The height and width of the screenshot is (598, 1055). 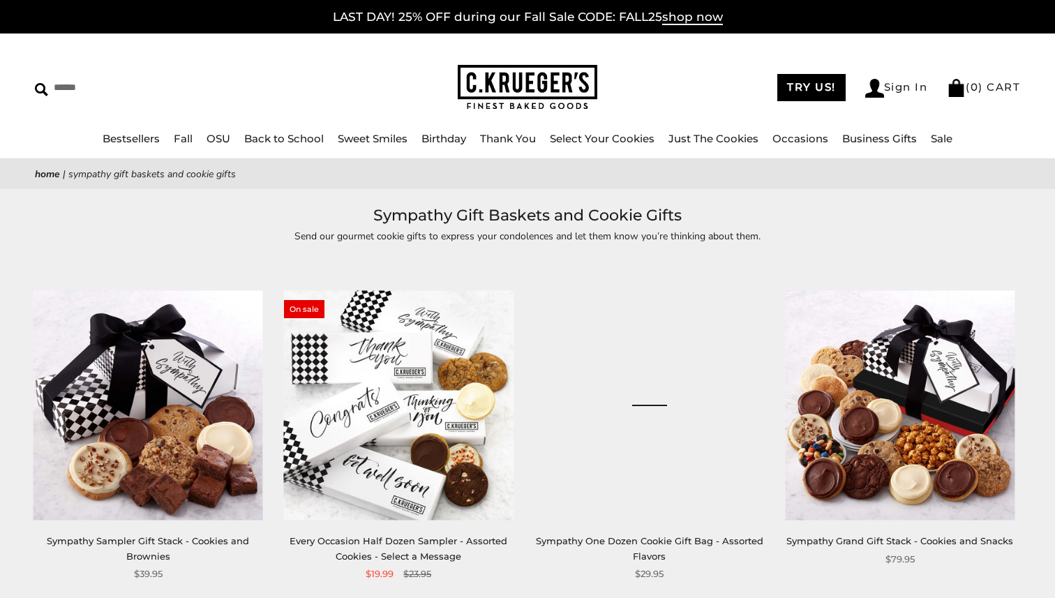 I want to click on p: Send our gourmet cookie gifts to express your condolences and let them know you’re thinking about..., so click(x=527, y=236).